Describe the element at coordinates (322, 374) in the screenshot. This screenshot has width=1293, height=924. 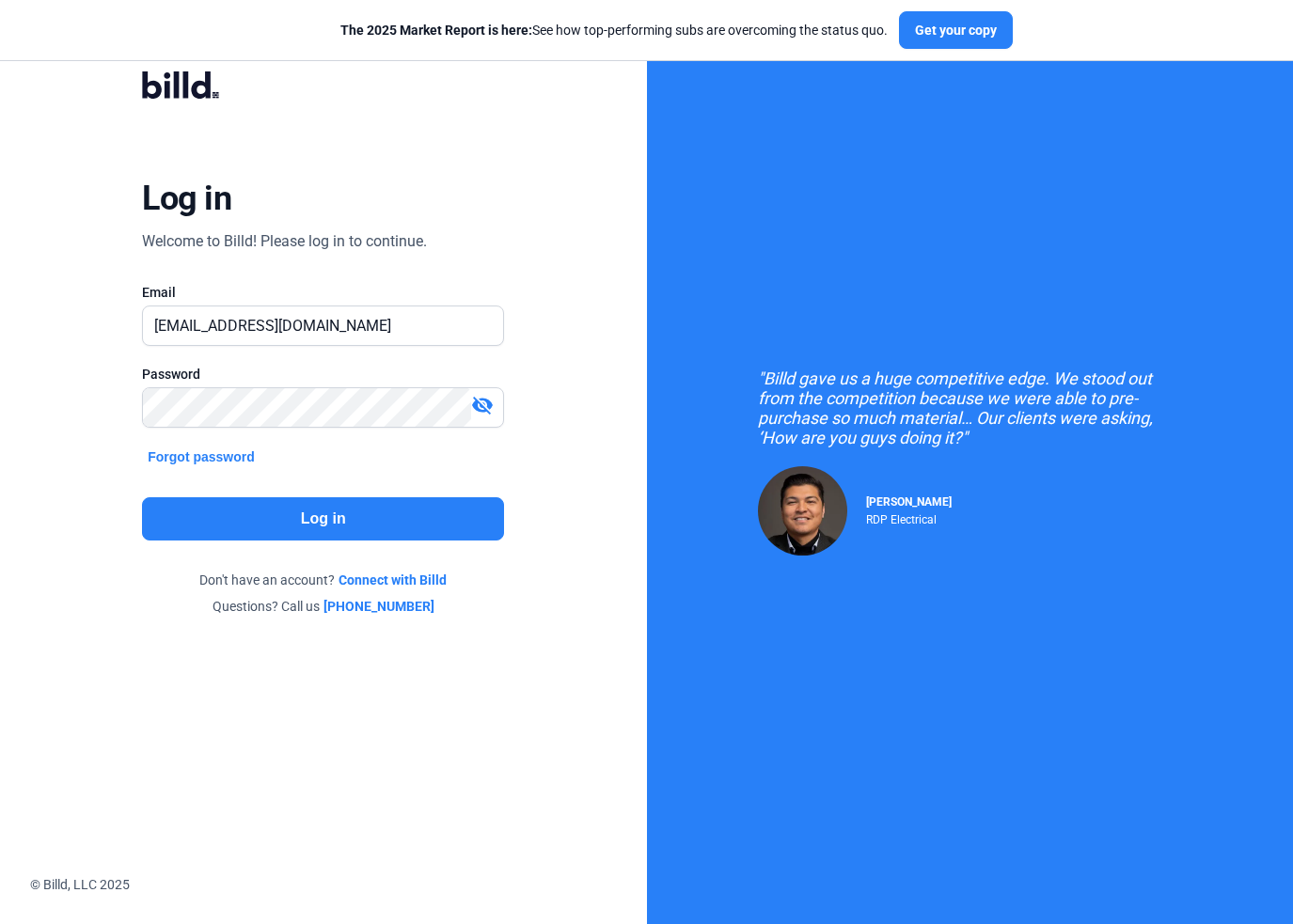
I see `div: Password` at that location.